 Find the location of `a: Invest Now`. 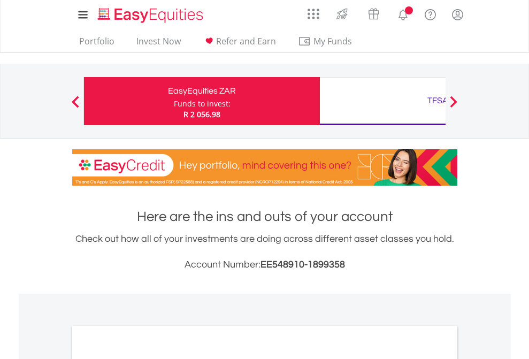

a: Invest Now is located at coordinates (158, 44).